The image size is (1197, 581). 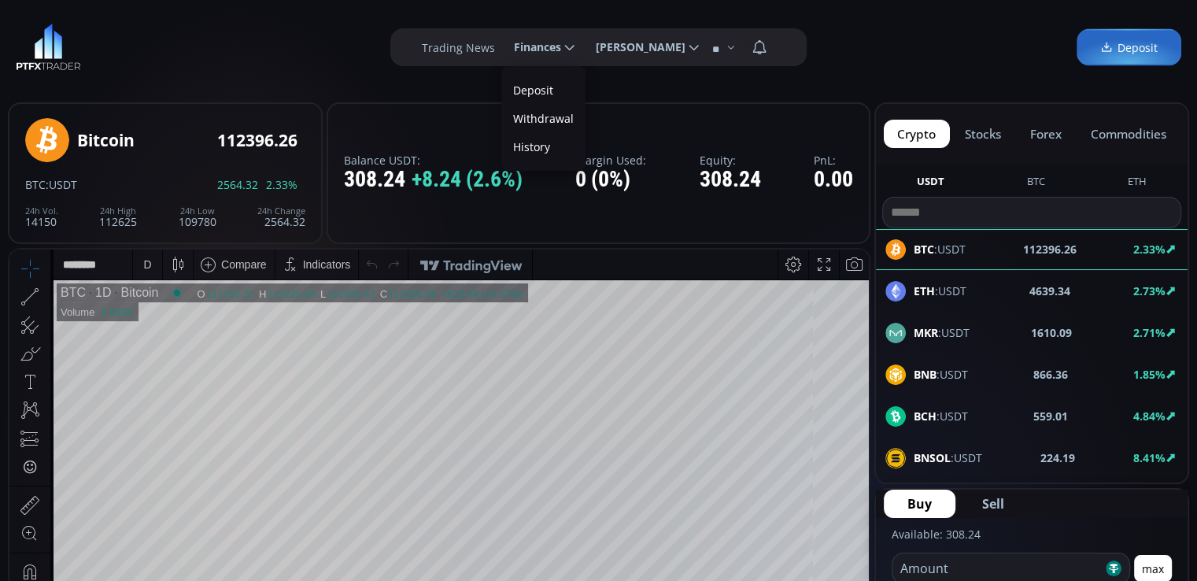 I want to click on div: auto, so click(x=841, y=546).